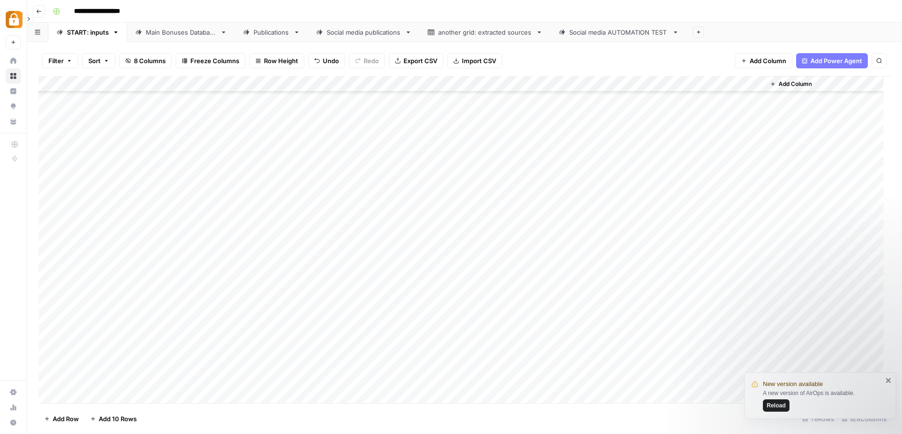  I want to click on a: Home, so click(13, 61).